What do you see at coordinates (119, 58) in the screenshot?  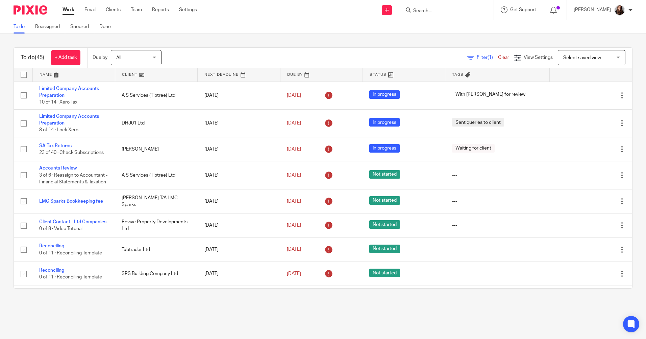 I see `span: All` at bounding box center [119, 58].